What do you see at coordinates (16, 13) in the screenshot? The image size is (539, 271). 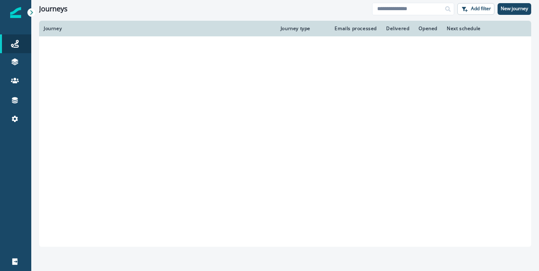 I see `img: Inflection` at bounding box center [16, 13].